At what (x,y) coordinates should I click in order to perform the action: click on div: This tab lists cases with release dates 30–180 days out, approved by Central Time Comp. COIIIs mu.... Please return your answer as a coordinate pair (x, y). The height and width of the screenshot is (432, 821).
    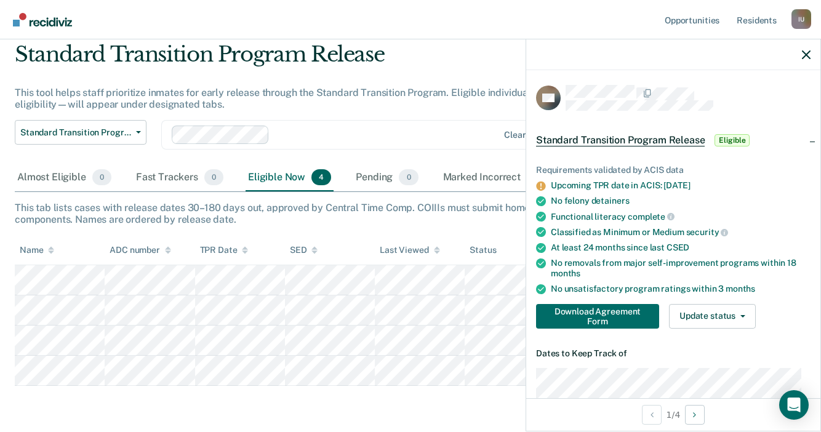
    Looking at the image, I should click on (410, 214).